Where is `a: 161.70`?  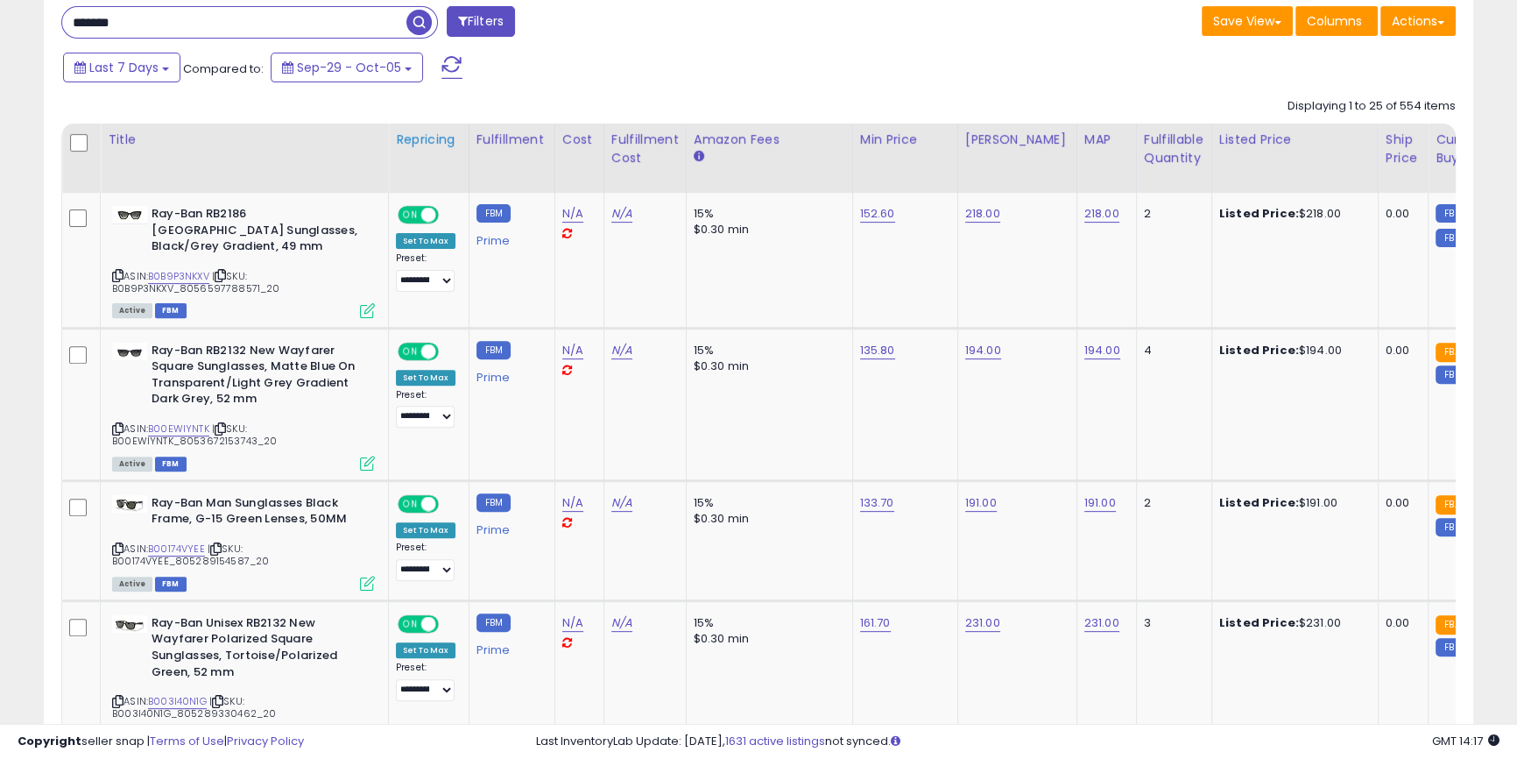 a: 161.70 is located at coordinates (875, 623).